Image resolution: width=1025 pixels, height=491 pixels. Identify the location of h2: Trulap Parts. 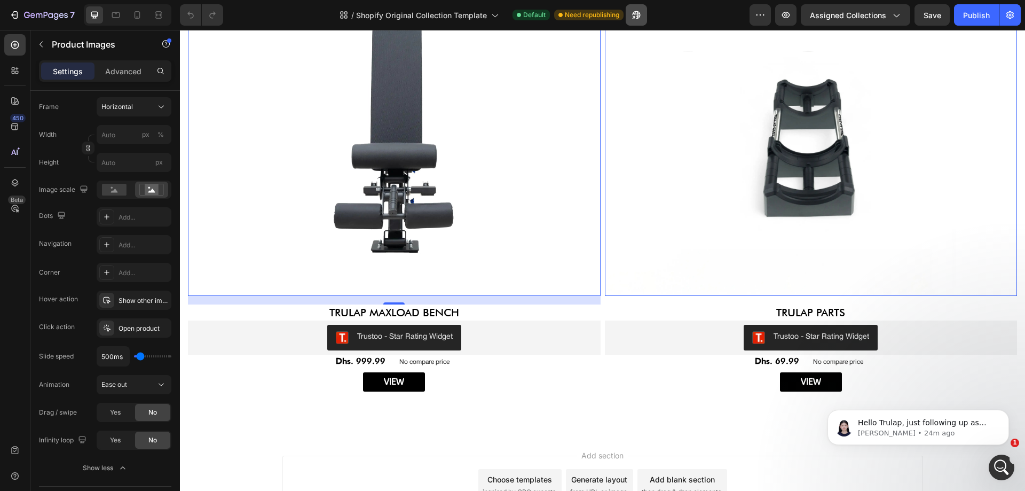
(631, 283).